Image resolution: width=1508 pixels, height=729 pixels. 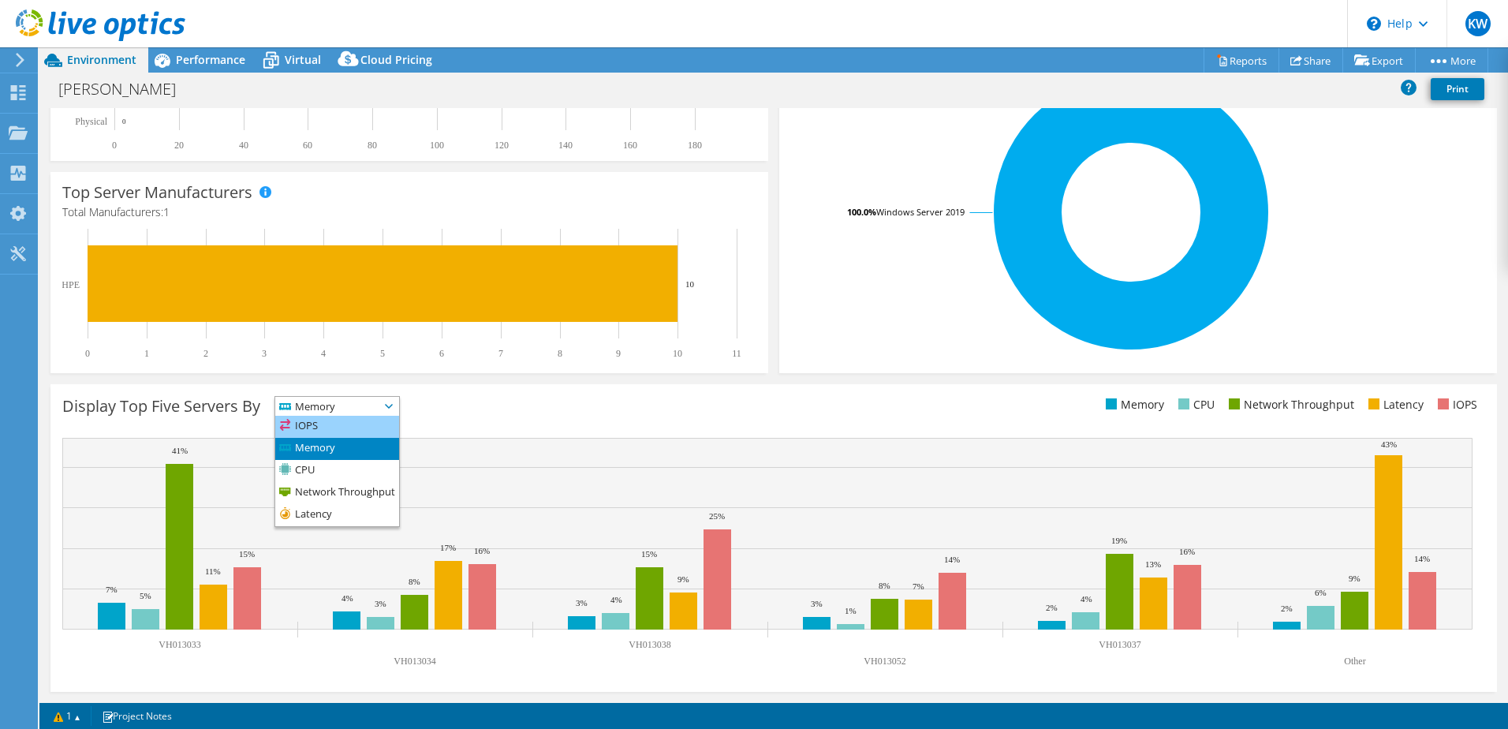 What do you see at coordinates (244, 145) in the screenshot?
I see `text: 40` at bounding box center [244, 145].